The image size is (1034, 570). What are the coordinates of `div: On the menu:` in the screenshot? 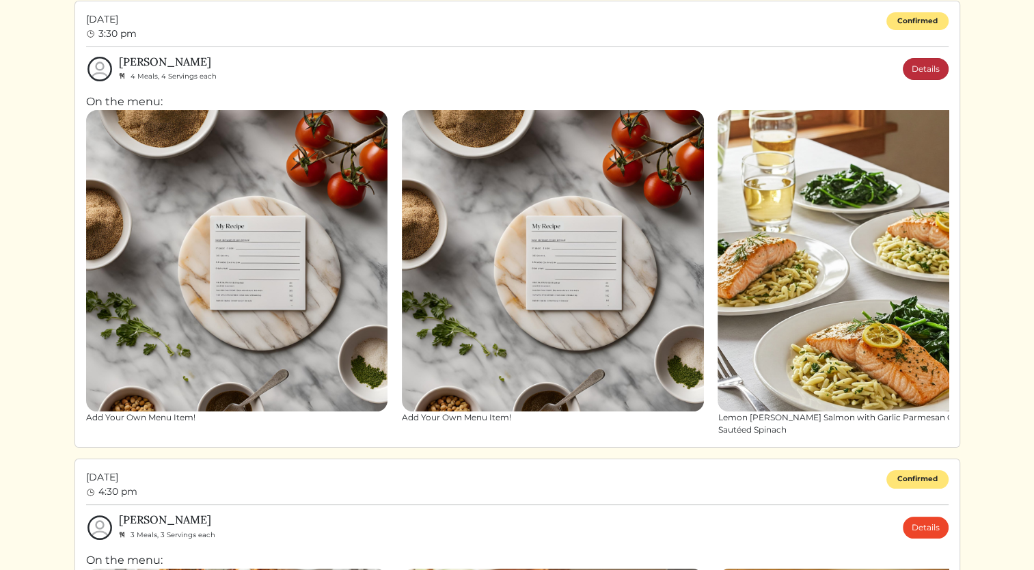 It's located at (517, 265).